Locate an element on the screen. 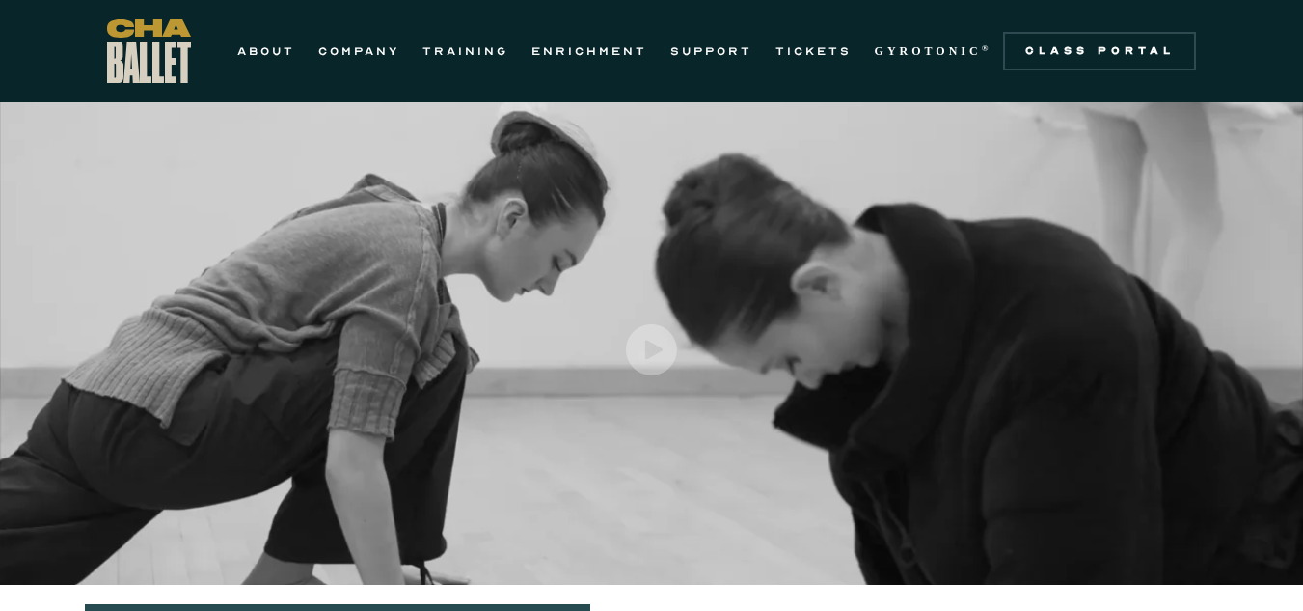  a: SUPPORT is located at coordinates (711, 51).